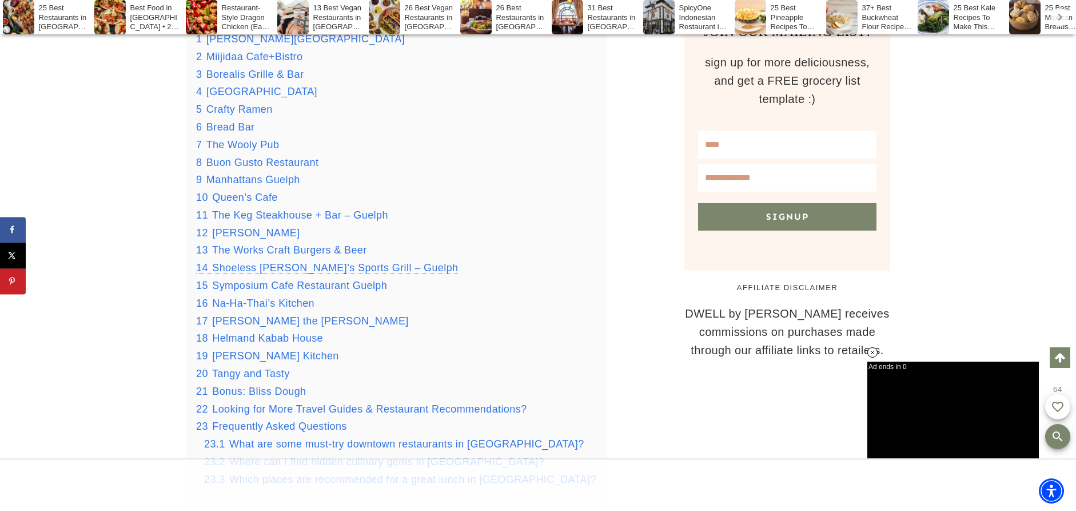  What do you see at coordinates (251, 373) in the screenshot?
I see `span: Tangy and Tasty` at bounding box center [251, 373].